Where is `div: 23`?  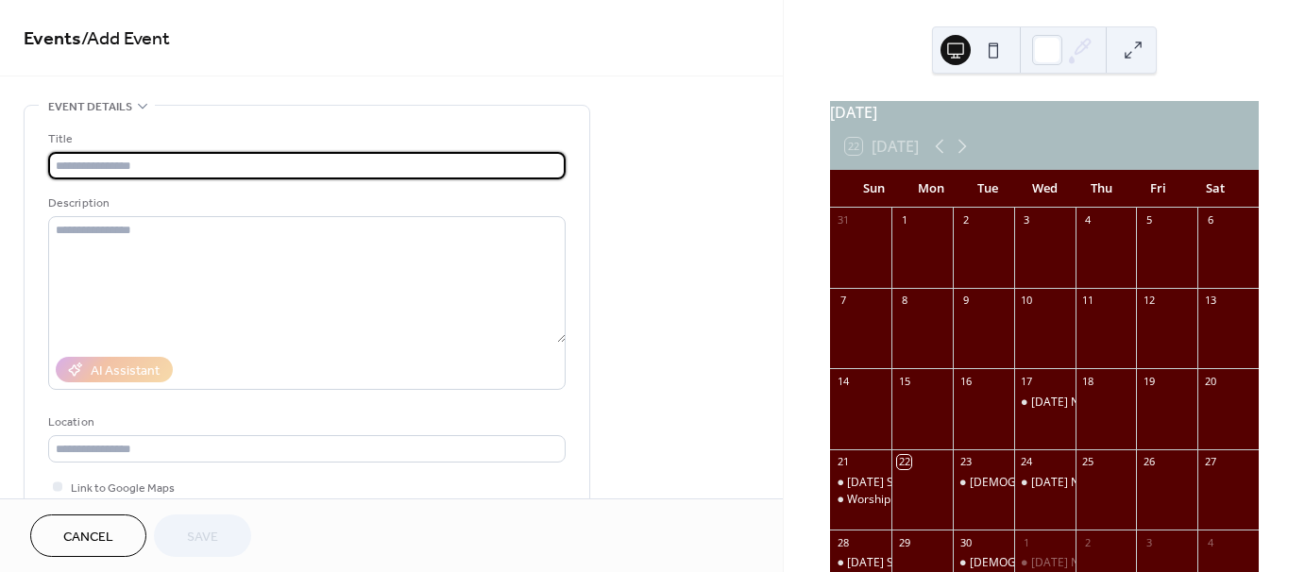 div: 23 is located at coordinates (965, 462).